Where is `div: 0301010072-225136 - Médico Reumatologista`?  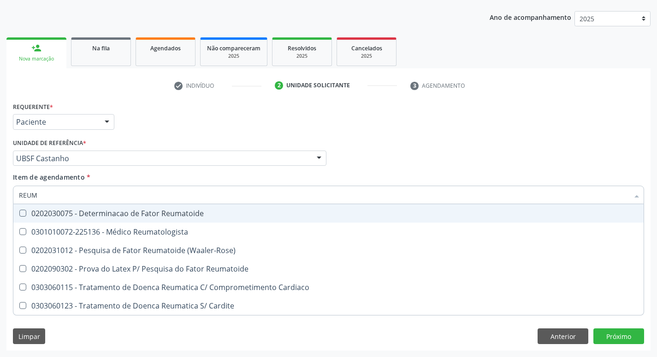 div: 0301010072-225136 - Médico Reumatologista is located at coordinates (328, 232).